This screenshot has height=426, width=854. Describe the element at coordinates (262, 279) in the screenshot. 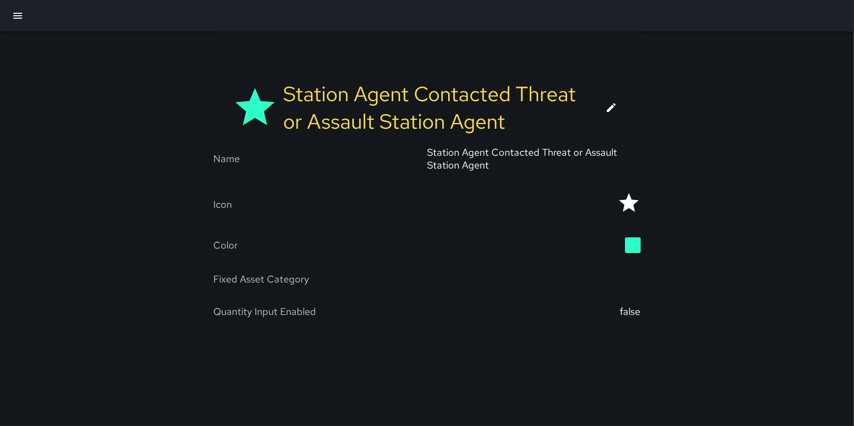

I see `div: Fixed Asset Category` at that location.